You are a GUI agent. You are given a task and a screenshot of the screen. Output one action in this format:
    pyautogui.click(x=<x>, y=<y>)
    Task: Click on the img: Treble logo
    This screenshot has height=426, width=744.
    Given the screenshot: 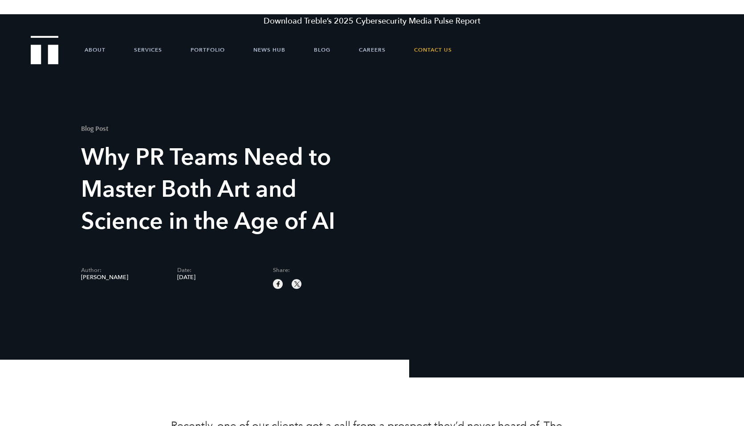 What is the action you would take?
    pyautogui.click(x=45, y=50)
    